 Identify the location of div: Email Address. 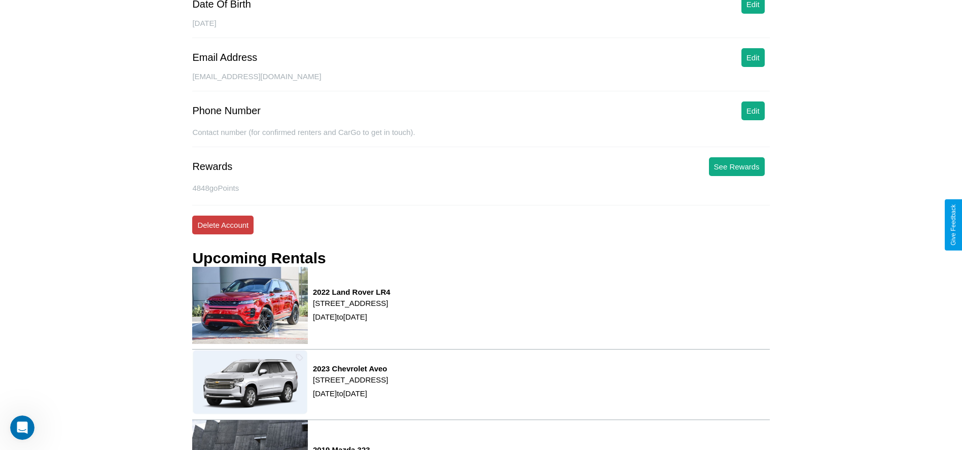
(225, 57).